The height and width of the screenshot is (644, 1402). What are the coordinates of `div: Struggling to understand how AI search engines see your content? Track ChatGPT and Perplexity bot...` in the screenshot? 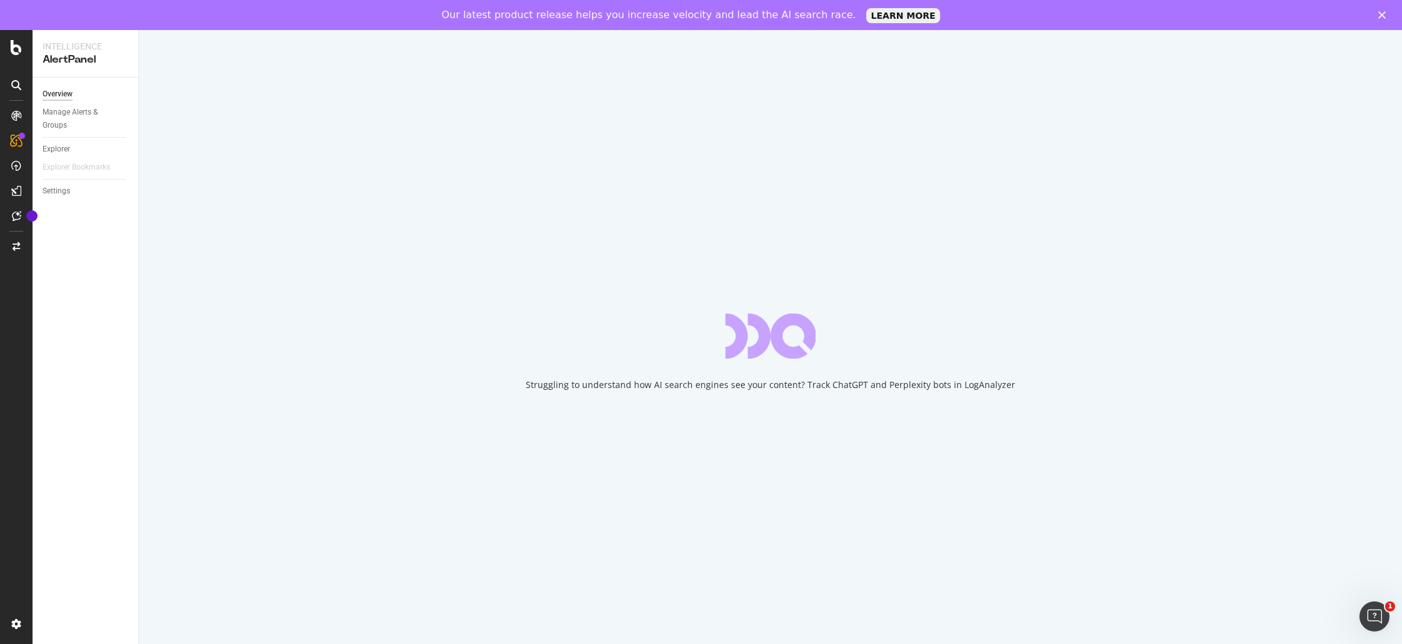 It's located at (771, 385).